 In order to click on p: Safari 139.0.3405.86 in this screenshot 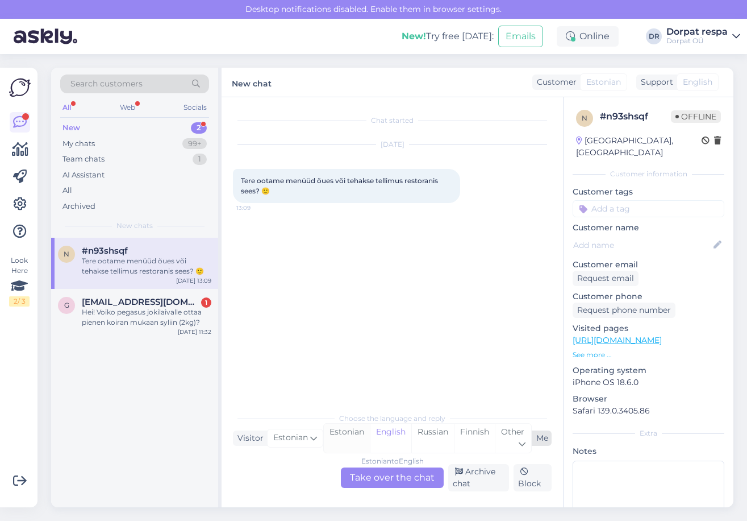, I will do `click(649, 410)`.